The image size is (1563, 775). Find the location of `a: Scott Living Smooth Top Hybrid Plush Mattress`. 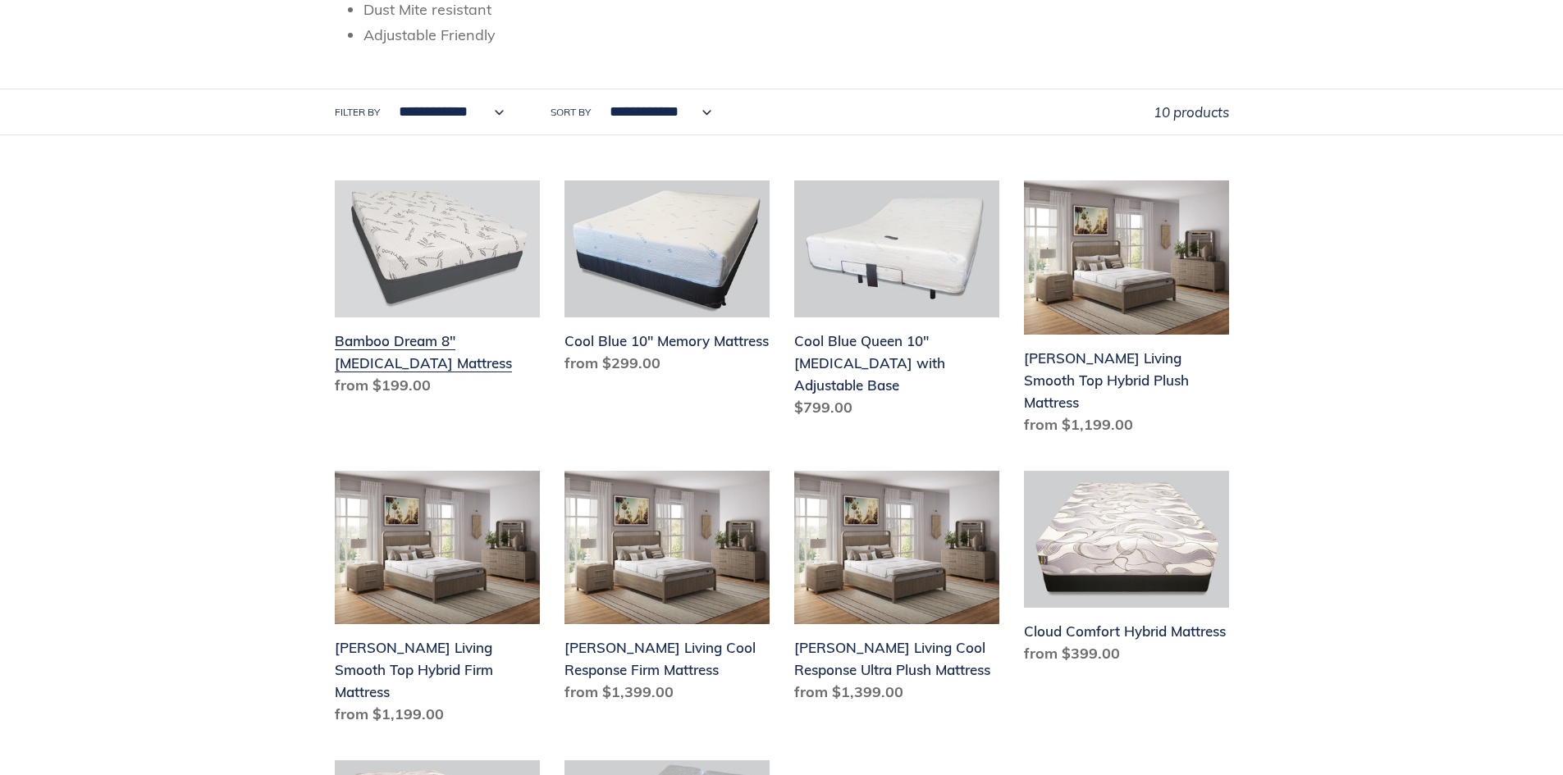

a: Scott Living Smooth Top Hybrid Plush Mattress is located at coordinates (1126, 311).